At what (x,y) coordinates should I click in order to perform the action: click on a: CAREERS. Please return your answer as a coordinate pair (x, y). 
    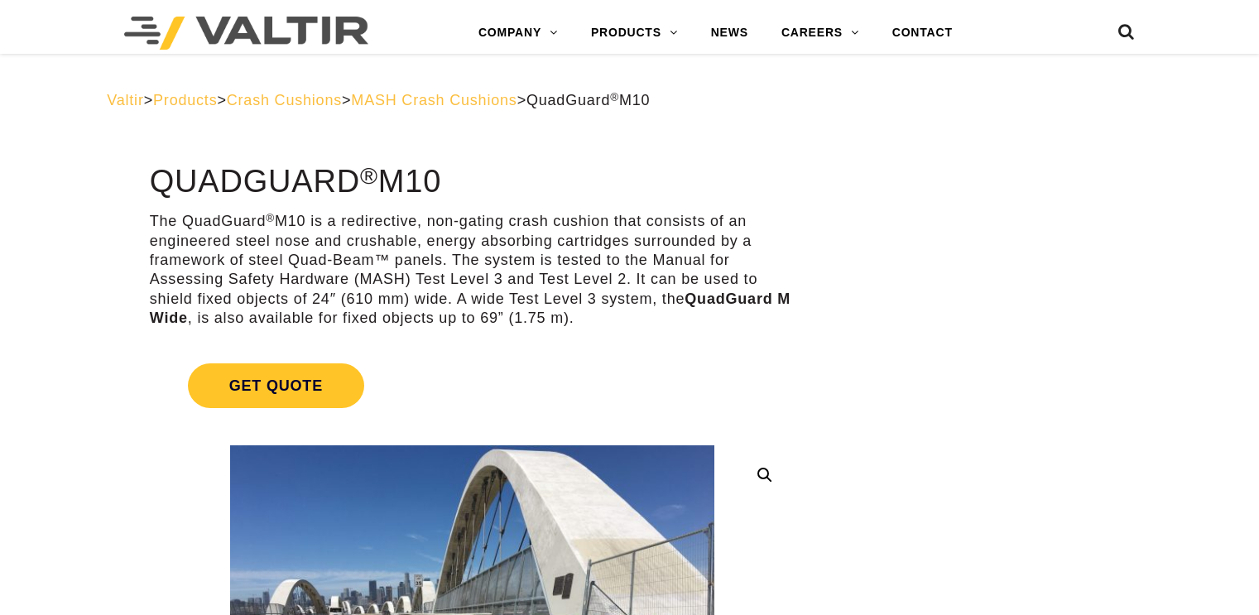
    Looking at the image, I should click on (820, 33).